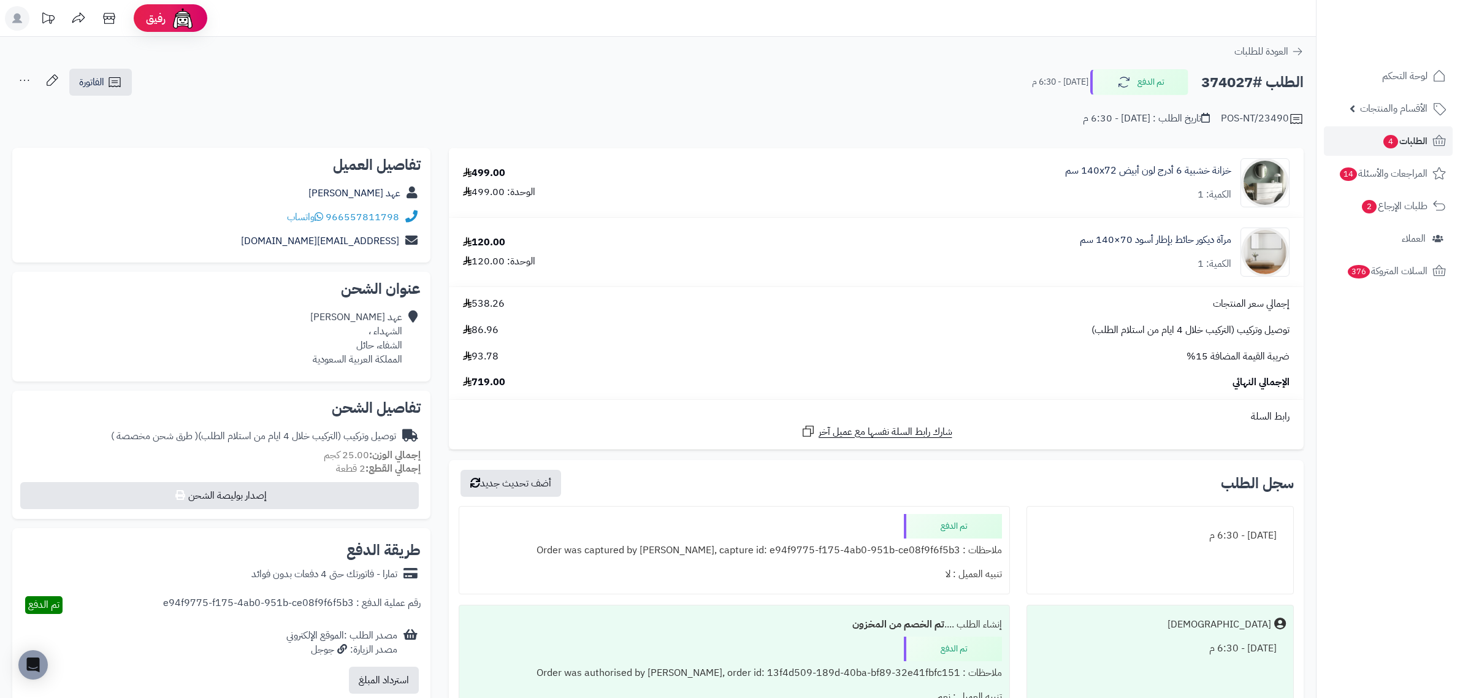  I want to click on div: مصدر الزيارة: جوجل, so click(342, 649).